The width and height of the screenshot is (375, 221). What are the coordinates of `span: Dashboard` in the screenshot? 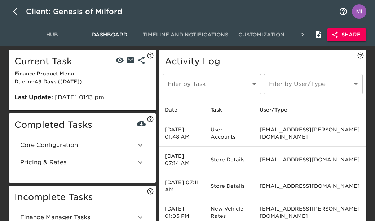 It's located at (110, 35).